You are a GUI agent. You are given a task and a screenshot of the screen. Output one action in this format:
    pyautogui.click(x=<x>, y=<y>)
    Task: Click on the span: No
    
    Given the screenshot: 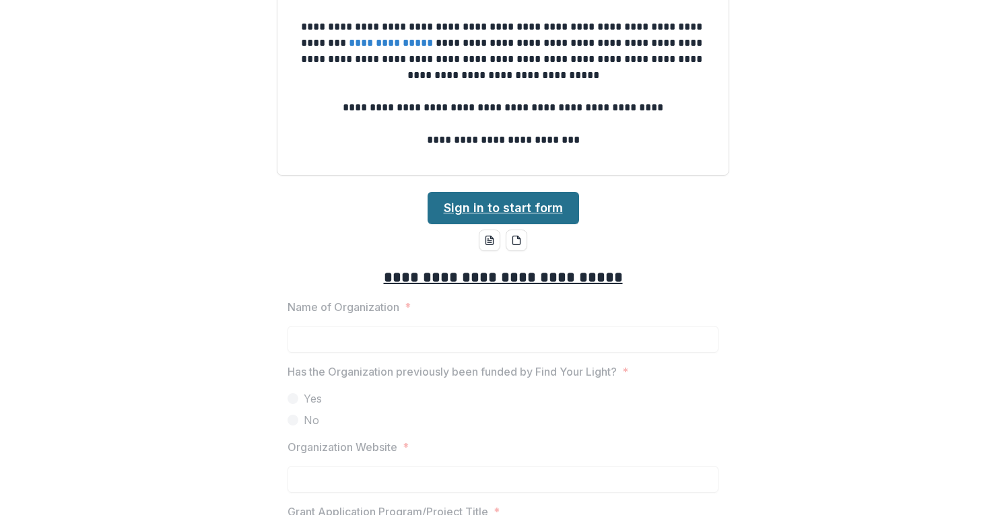 What is the action you would take?
    pyautogui.click(x=311, y=420)
    